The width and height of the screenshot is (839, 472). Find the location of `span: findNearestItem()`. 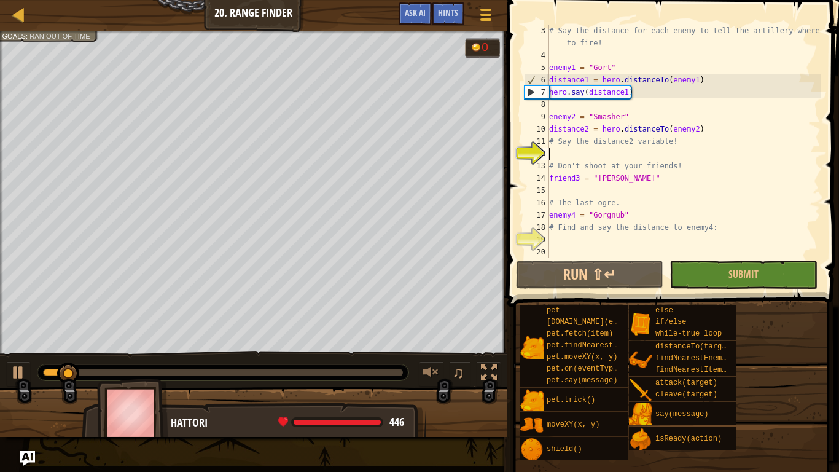

span: findNearestItem() is located at coordinates (693, 370).